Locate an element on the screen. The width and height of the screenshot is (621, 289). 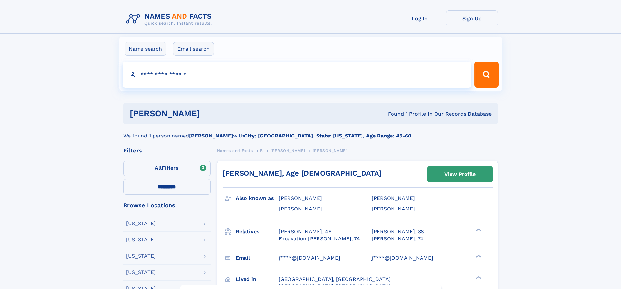
button: Search Button is located at coordinates (487, 75).